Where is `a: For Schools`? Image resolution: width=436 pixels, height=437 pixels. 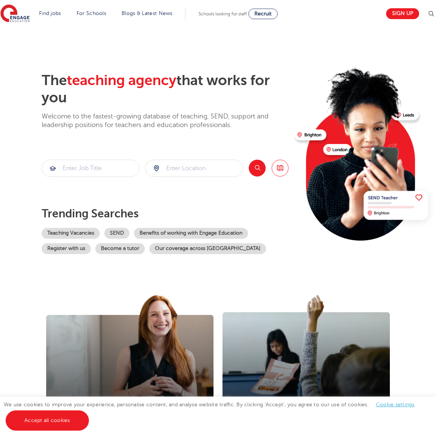
a: For Schools is located at coordinates (91, 13).